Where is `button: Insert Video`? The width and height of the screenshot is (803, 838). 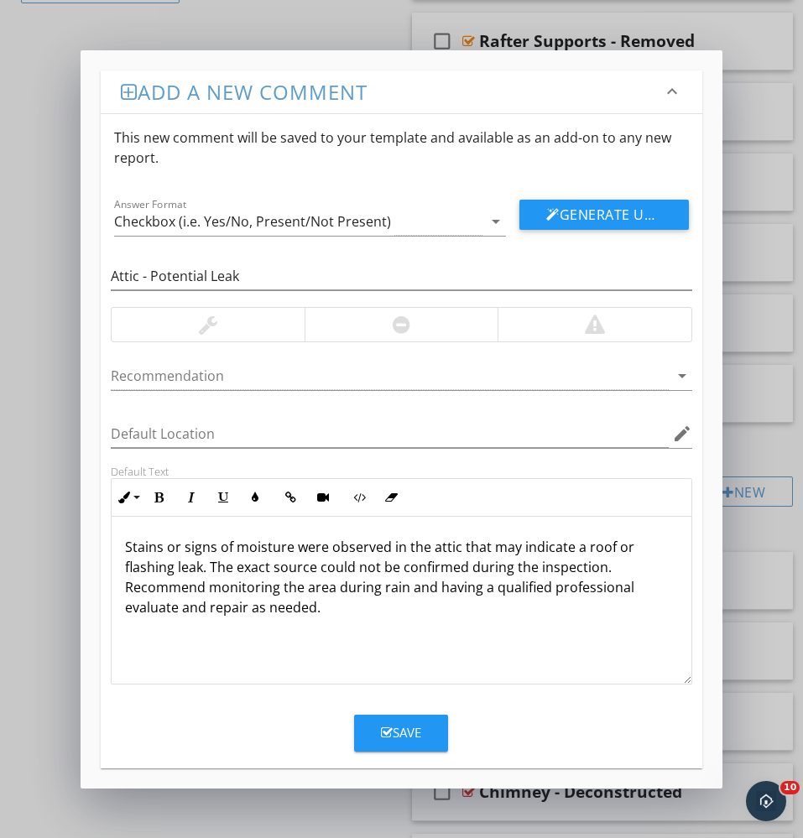 button: Insert Video is located at coordinates (323, 497).